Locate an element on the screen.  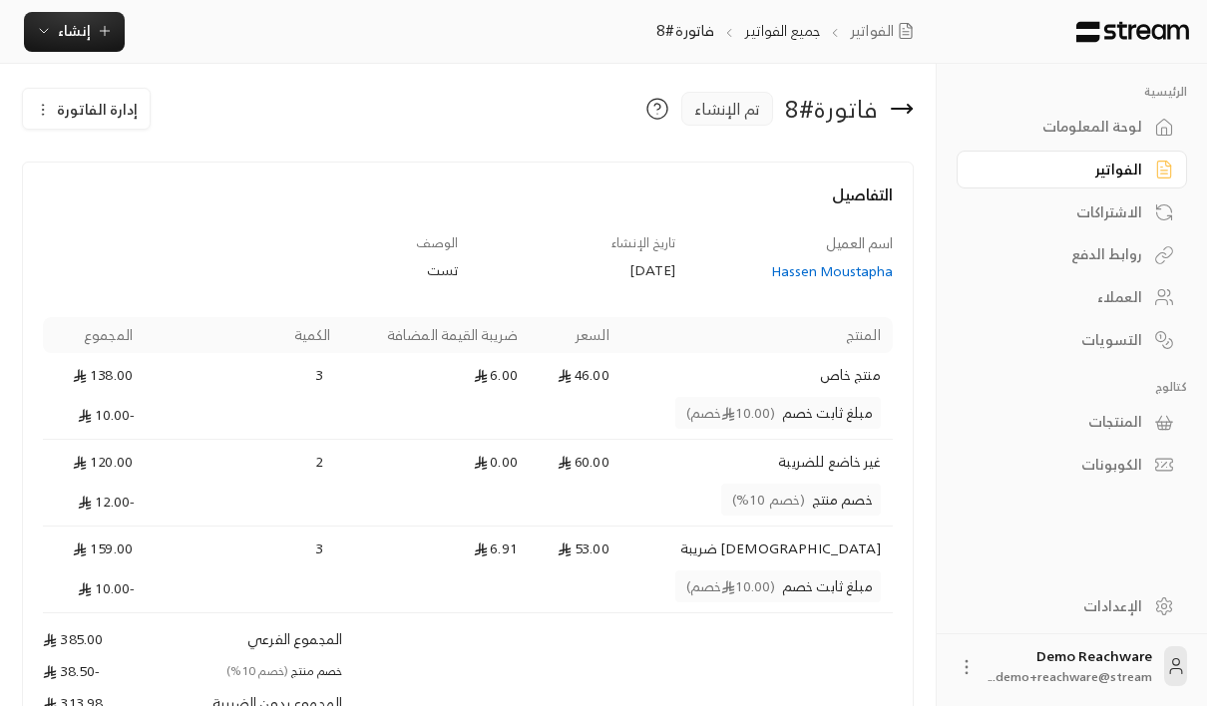
span: إدارة الفاتورة is located at coordinates (97, 109).